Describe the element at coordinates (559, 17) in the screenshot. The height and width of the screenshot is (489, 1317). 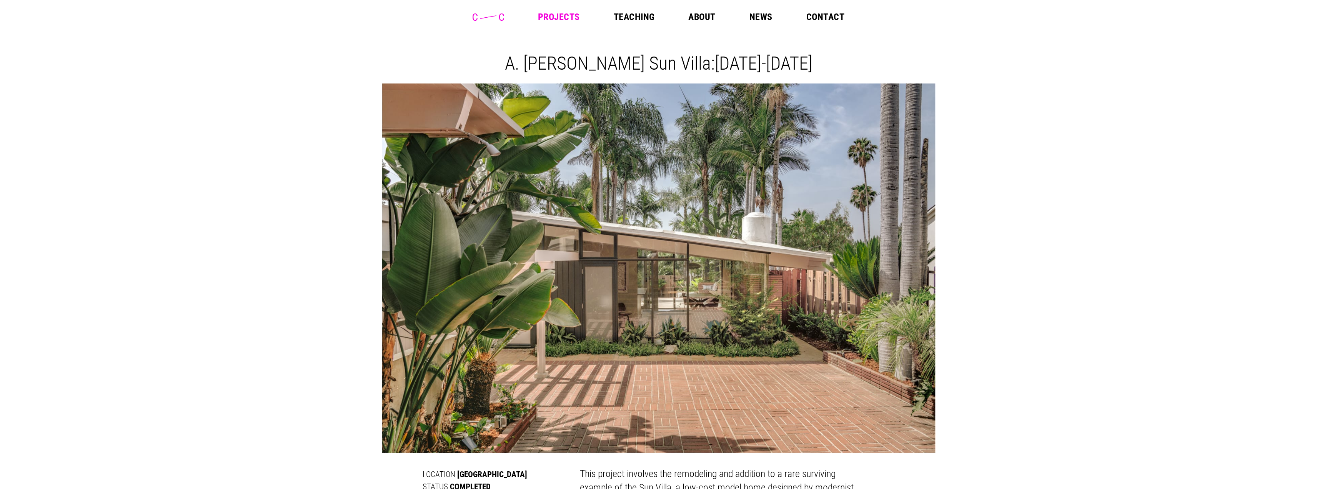
I see `a: Projects` at that location.